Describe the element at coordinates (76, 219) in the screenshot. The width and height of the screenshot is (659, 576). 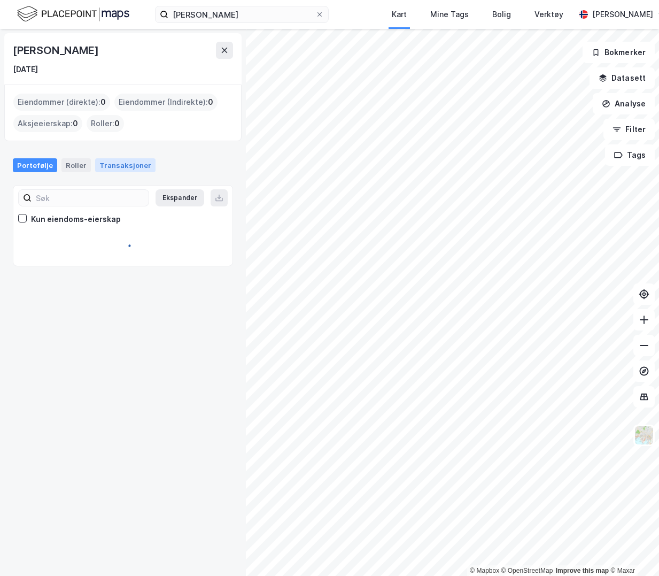
I see `div: Kun eiendoms-eierskap` at that location.